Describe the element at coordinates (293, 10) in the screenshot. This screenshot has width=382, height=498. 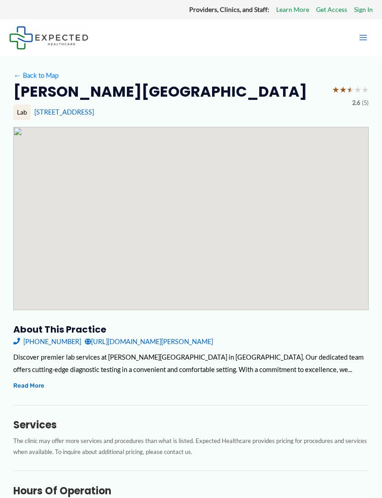
I see `a: Learn More` at that location.